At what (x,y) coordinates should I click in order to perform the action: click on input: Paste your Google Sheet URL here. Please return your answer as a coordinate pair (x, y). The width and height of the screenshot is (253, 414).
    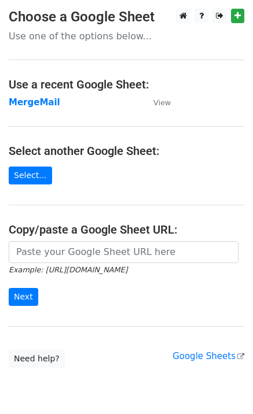
    Looking at the image, I should click on (123, 252).